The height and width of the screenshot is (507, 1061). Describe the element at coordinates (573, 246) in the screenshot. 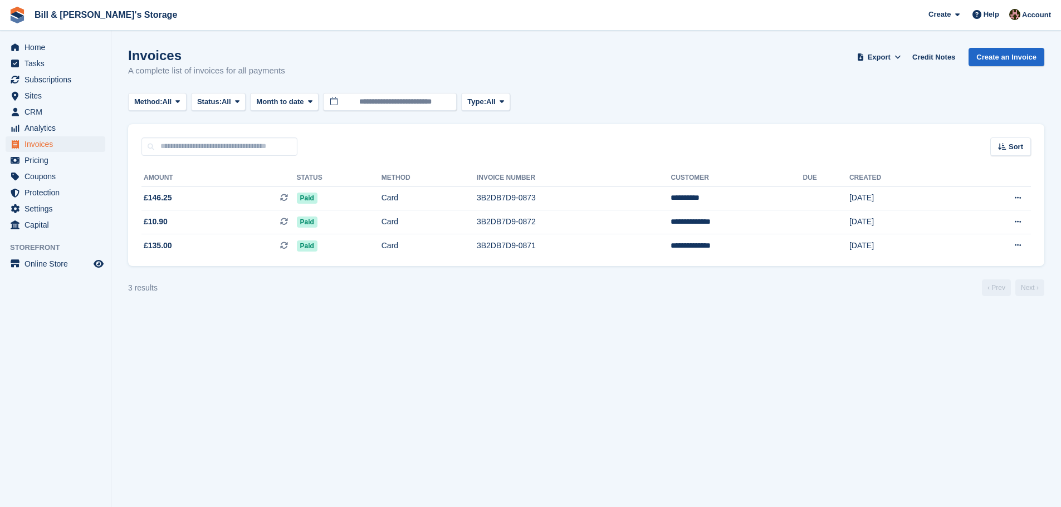

I see `td: 3B2DB7D9-0871` at that location.